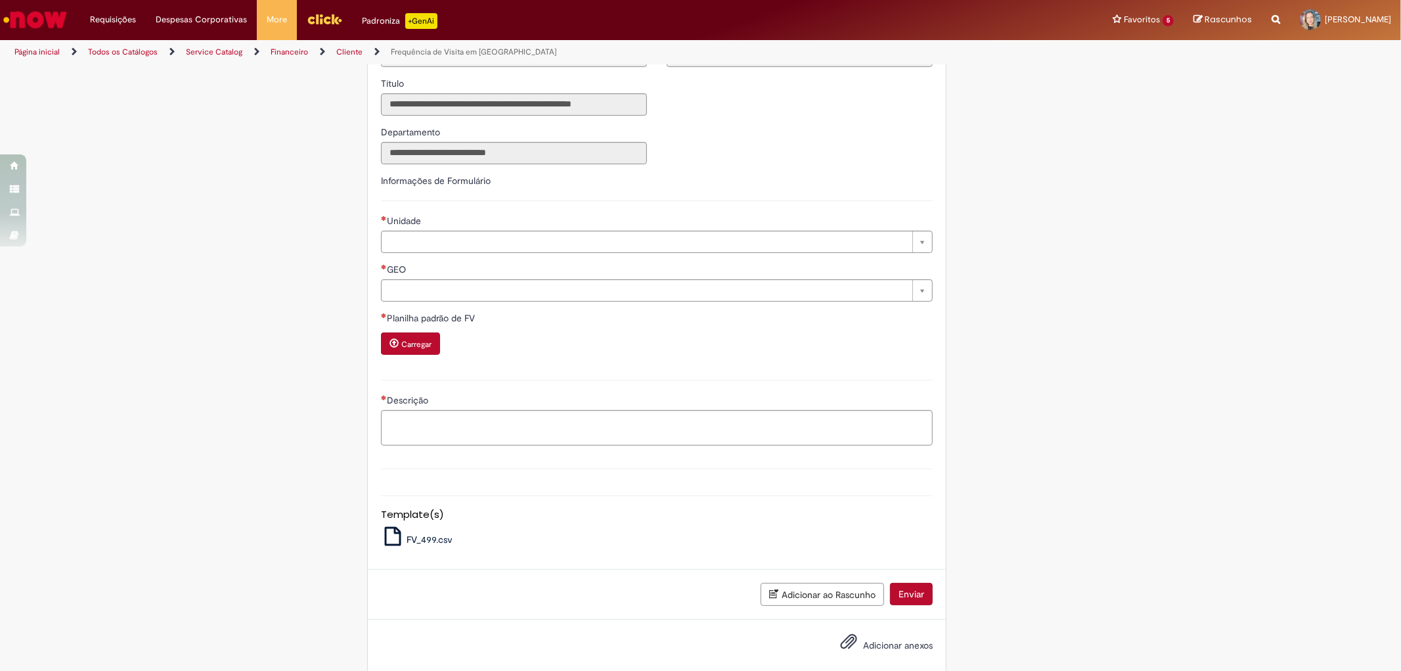  I want to click on textarea: Descrição, so click(657, 428).